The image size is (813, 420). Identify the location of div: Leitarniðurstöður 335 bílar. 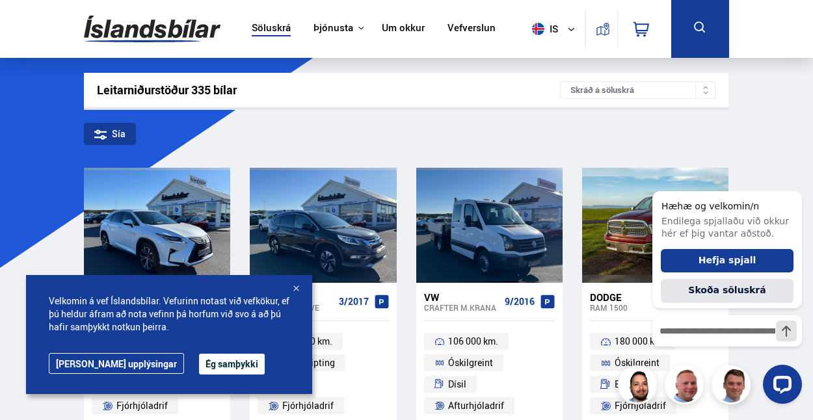
(328, 90).